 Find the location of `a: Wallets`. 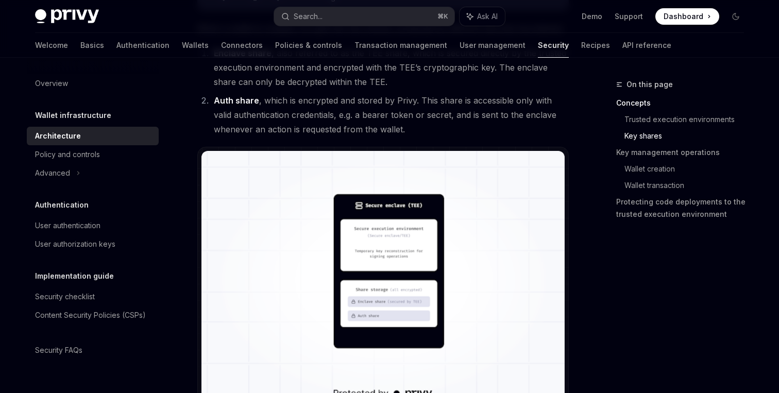

a: Wallets is located at coordinates (195, 45).